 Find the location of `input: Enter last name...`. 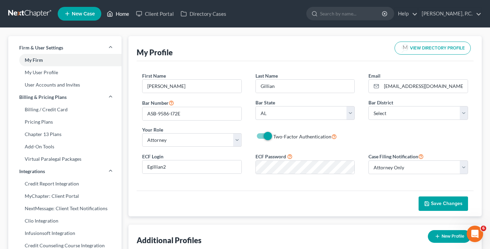

input: Enter last name... is located at coordinates (305, 86).